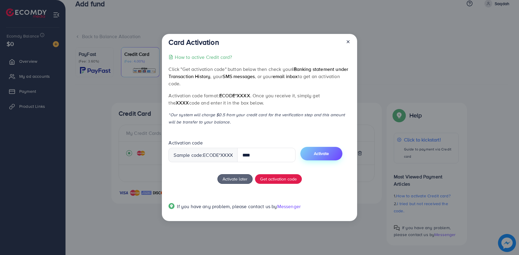 The width and height of the screenshot is (519, 255). What do you see at coordinates (321, 153) in the screenshot?
I see `button: Activate` at bounding box center [321, 153].